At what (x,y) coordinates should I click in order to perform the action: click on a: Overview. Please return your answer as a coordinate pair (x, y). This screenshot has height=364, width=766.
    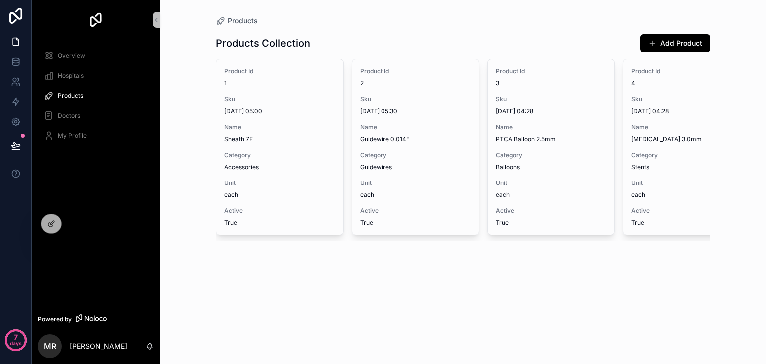
    Looking at the image, I should click on (96, 56).